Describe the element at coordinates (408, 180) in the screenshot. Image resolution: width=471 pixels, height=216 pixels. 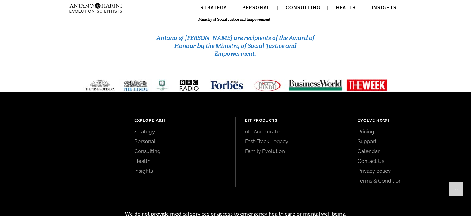
I see `a: Terms & Condition` at that location.